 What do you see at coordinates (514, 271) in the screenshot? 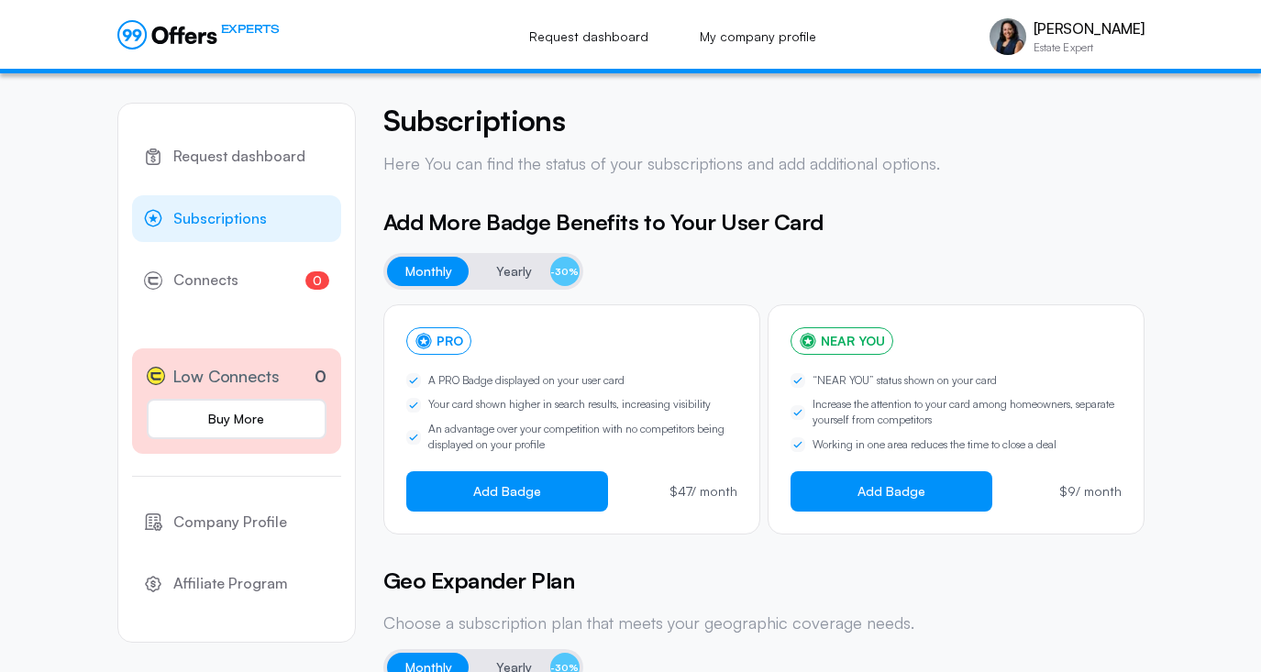
I see `span: Yearly` at bounding box center [514, 271].